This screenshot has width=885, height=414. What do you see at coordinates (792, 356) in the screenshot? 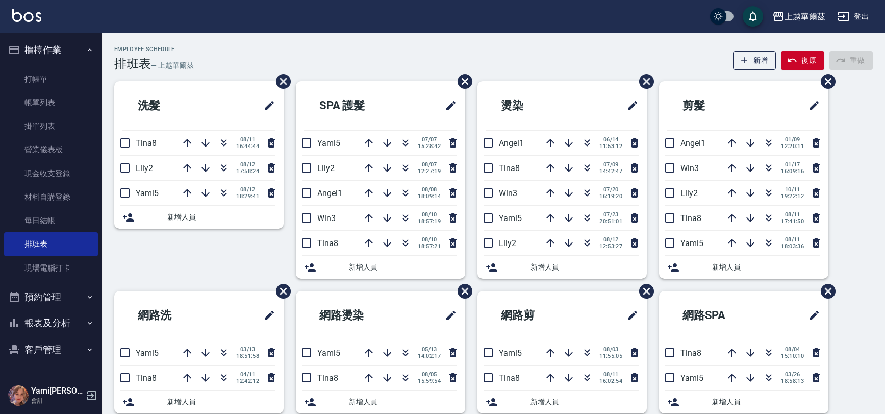
I see `span: 15:10:10` at bounding box center [792, 356].